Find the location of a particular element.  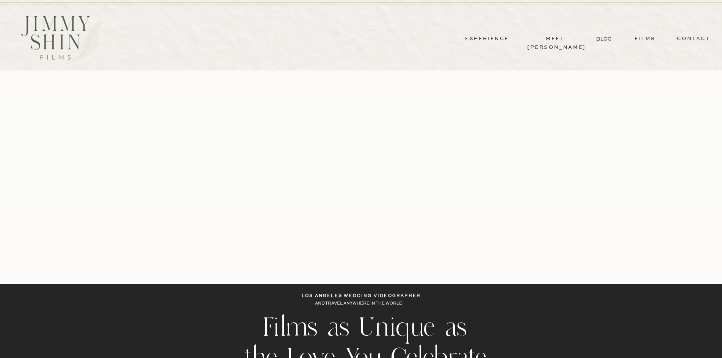

a: BLOG is located at coordinates (604, 39).